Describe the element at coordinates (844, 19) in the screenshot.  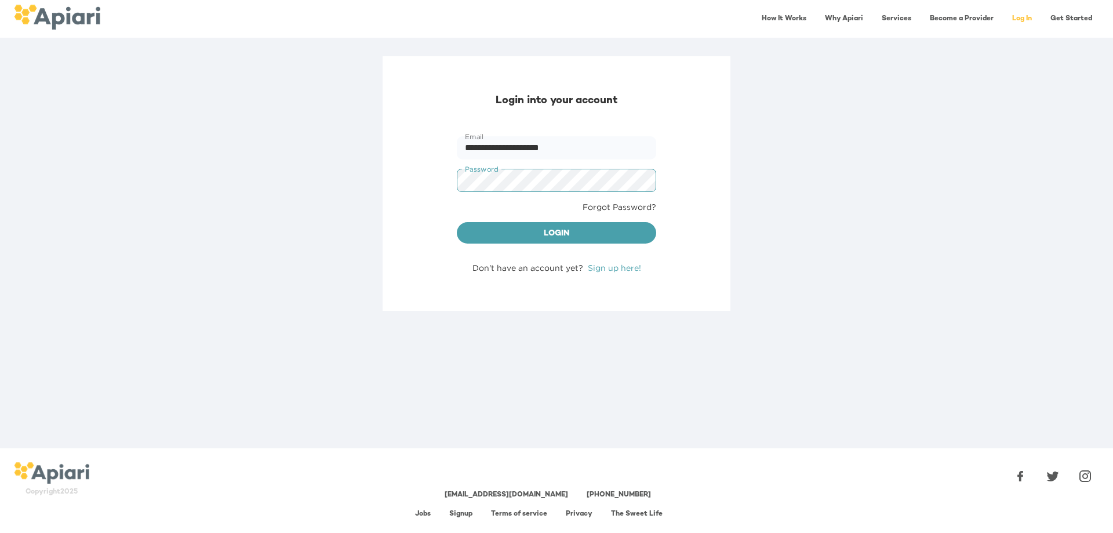
I see `a: Why Apiari` at that location.